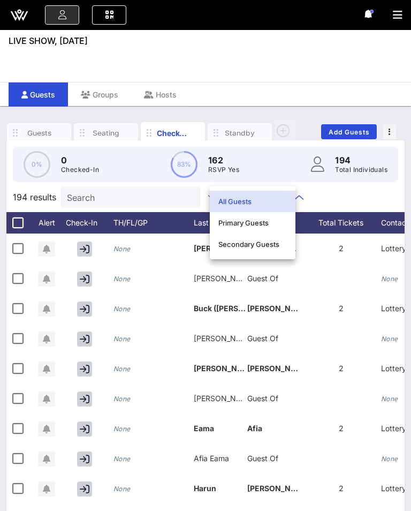 This screenshot has height=511, width=411. Describe the element at coordinates (100, 94) in the screenshot. I see `div: Groups` at that location.